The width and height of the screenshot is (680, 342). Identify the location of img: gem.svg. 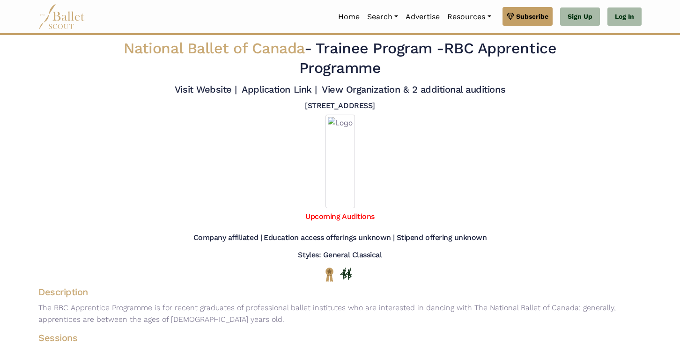
(510, 16).